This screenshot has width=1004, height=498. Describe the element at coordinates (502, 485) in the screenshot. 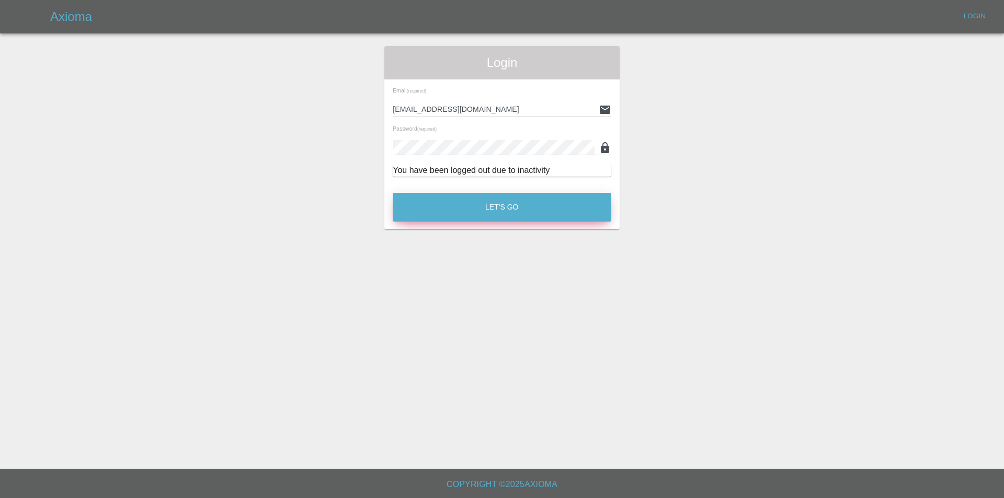

I see `h6: Copyright © 2025 Axioma` at that location.